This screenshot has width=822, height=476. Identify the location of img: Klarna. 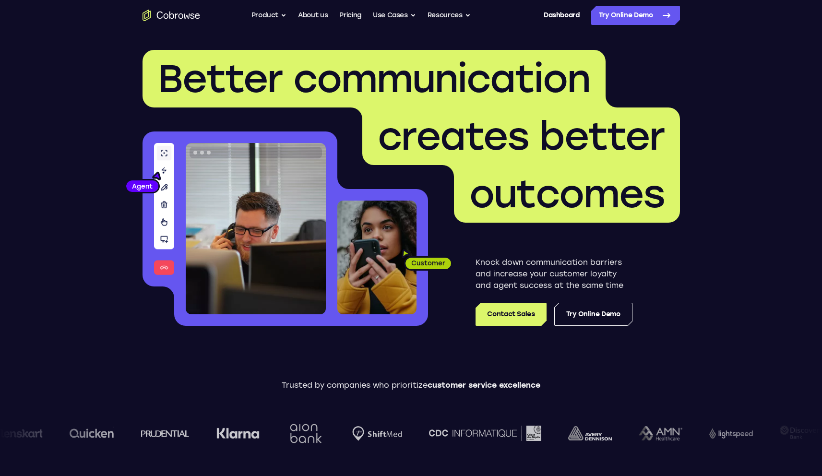
(238, 434).